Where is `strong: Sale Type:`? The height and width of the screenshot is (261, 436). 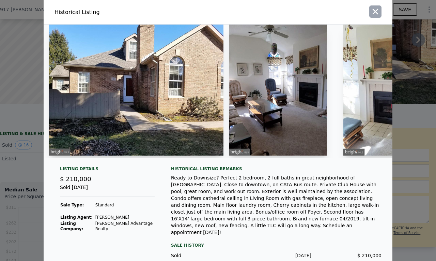
strong: Sale Type: is located at coordinates (72, 205).